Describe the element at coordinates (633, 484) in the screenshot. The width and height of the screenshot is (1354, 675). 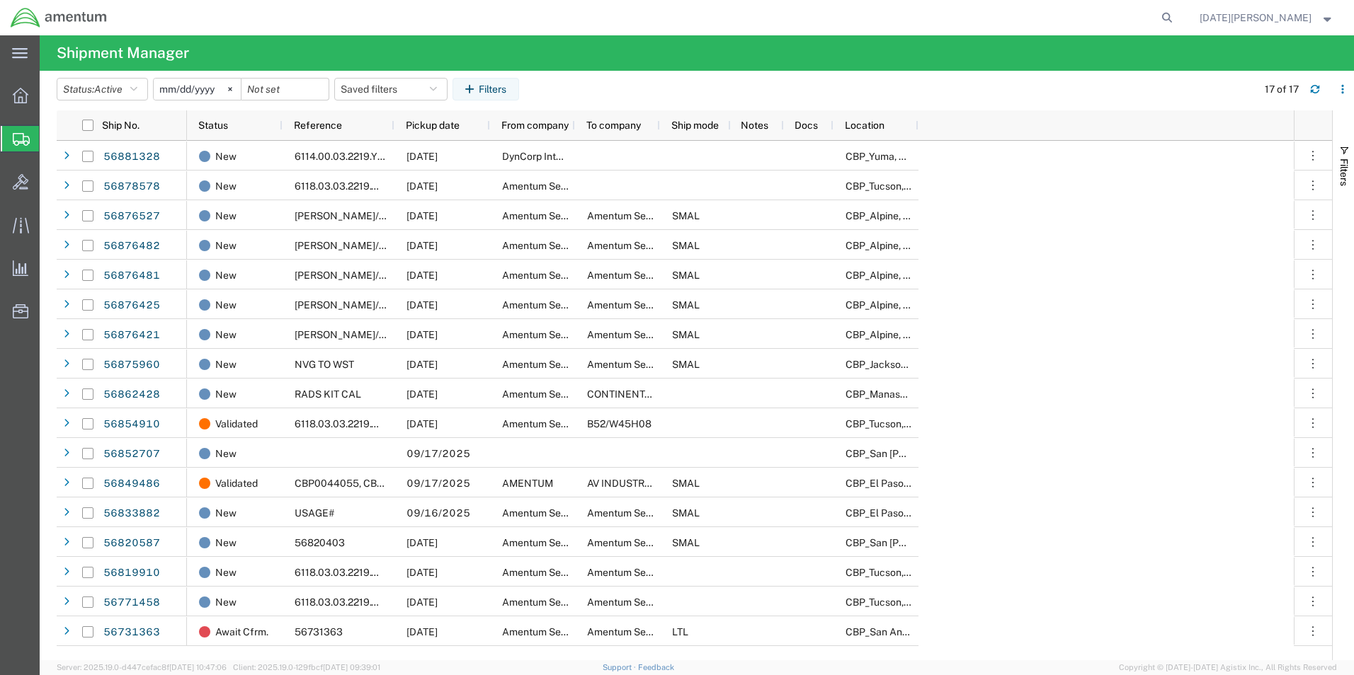
I see `span: AV INDUSTRIES INC` at that location.